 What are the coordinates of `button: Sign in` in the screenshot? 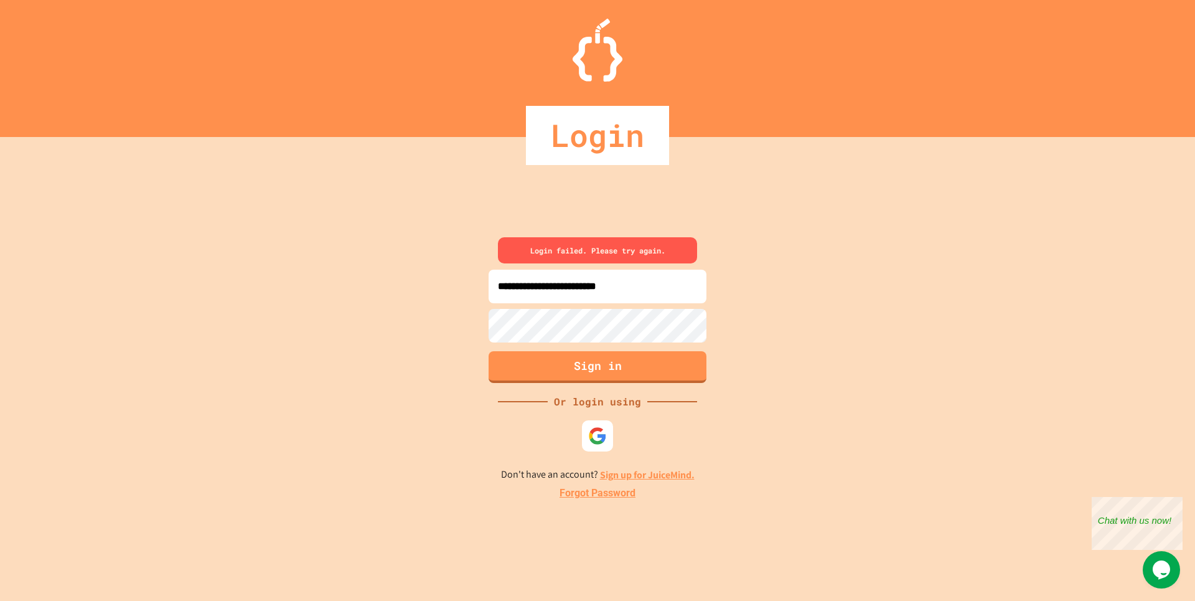 It's located at (598, 367).